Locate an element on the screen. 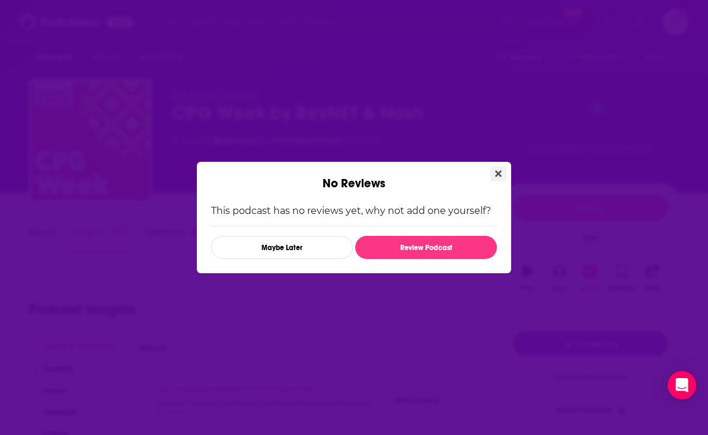 This screenshot has width=708, height=435. button: Maybe Later is located at coordinates (282, 247).